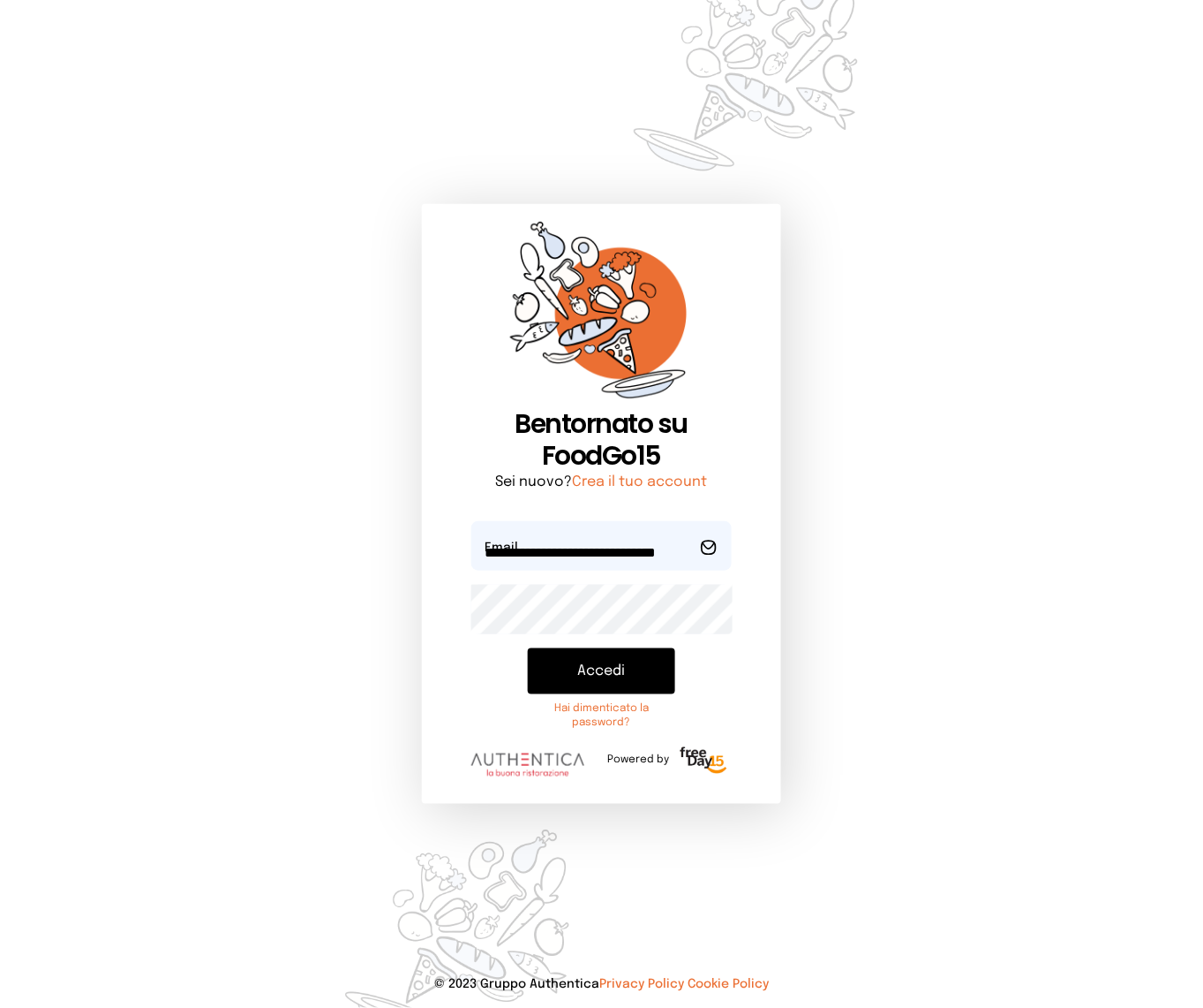 This screenshot has height=1008, width=1203. I want to click on button: Accedi, so click(602, 671).